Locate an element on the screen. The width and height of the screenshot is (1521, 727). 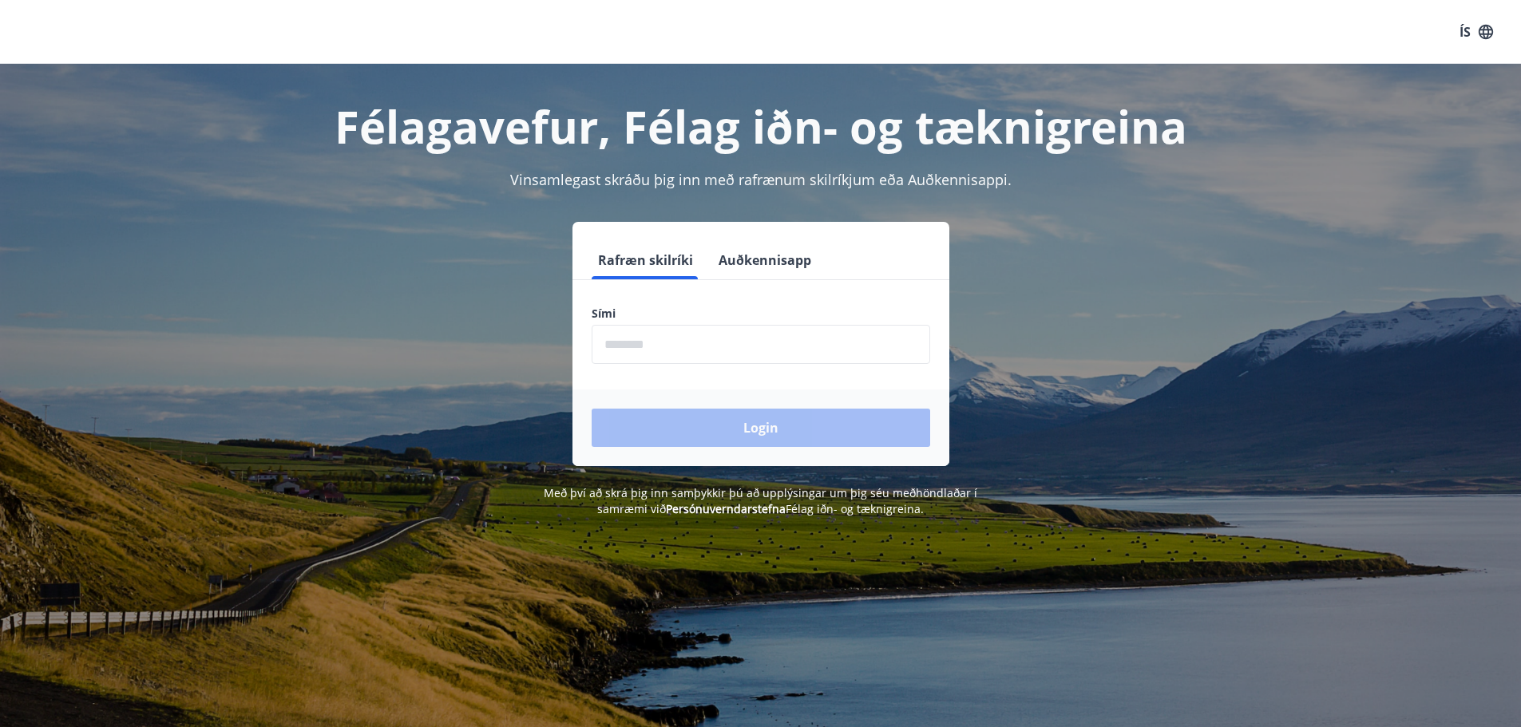
span: Vinsamlegast skráðu þig inn með rafrænum skilríkjum eða Auðkennisappi. is located at coordinates (761, 180).